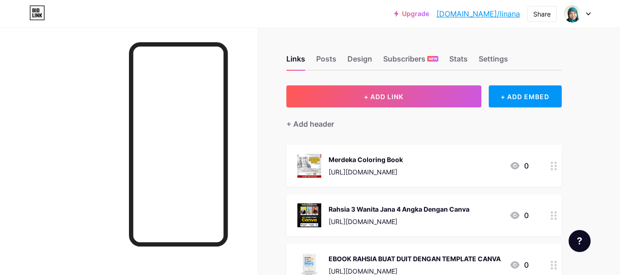  What do you see at coordinates (310, 215) in the screenshot?
I see `img: Rahsia 3 Wanita Jana 4 Angka Dengan Canva` at bounding box center [310, 215].